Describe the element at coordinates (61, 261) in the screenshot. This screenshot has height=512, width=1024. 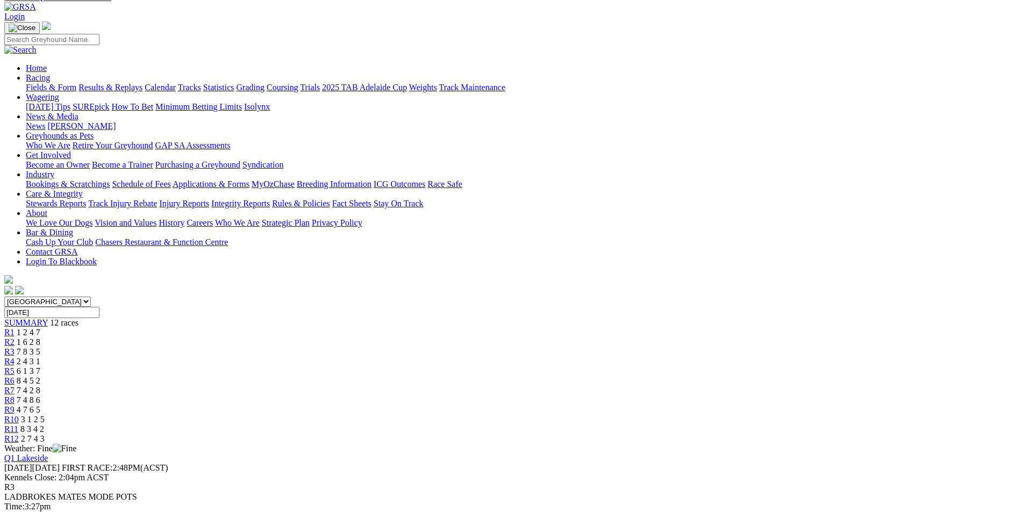
I see `a: Login To Blackbook` at that location.